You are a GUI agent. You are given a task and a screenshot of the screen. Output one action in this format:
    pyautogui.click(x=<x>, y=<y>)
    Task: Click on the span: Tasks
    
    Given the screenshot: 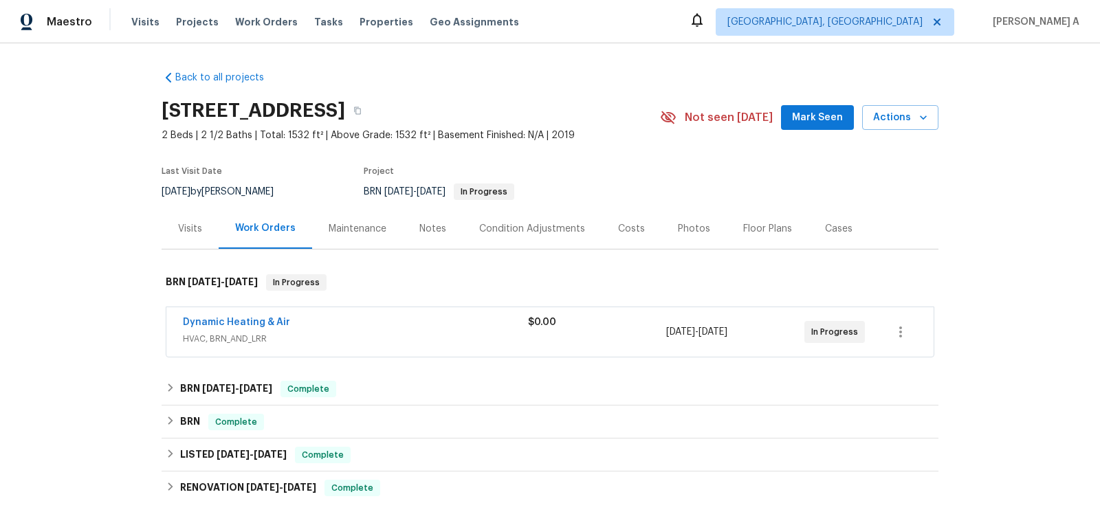 What is the action you would take?
    pyautogui.click(x=329, y=22)
    